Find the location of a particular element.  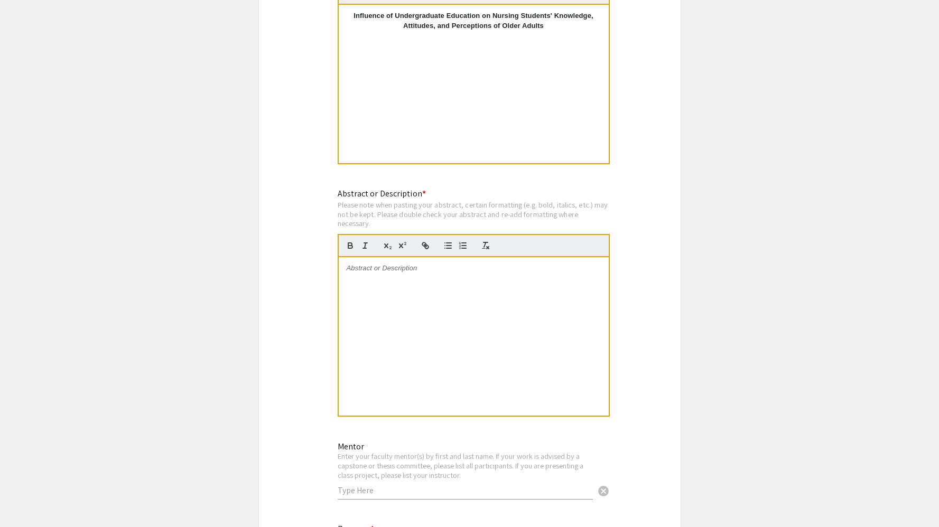

button: Clear is located at coordinates (603, 490).